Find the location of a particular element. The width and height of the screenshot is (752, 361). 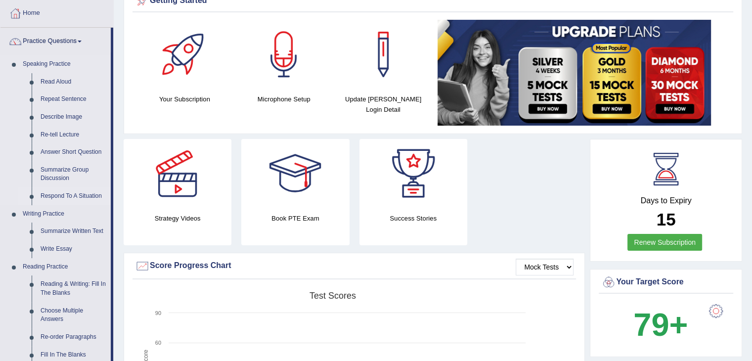

a: Summarize Group Discussion is located at coordinates (73, 174).